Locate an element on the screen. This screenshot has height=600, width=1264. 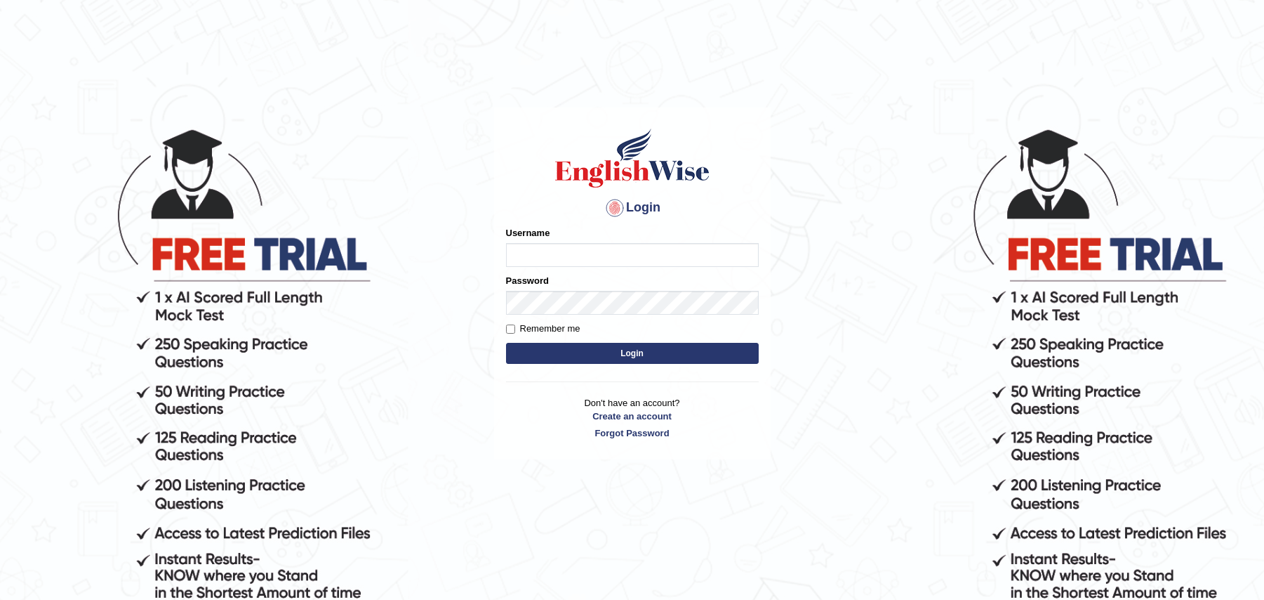
h4: Login is located at coordinates (633, 208).